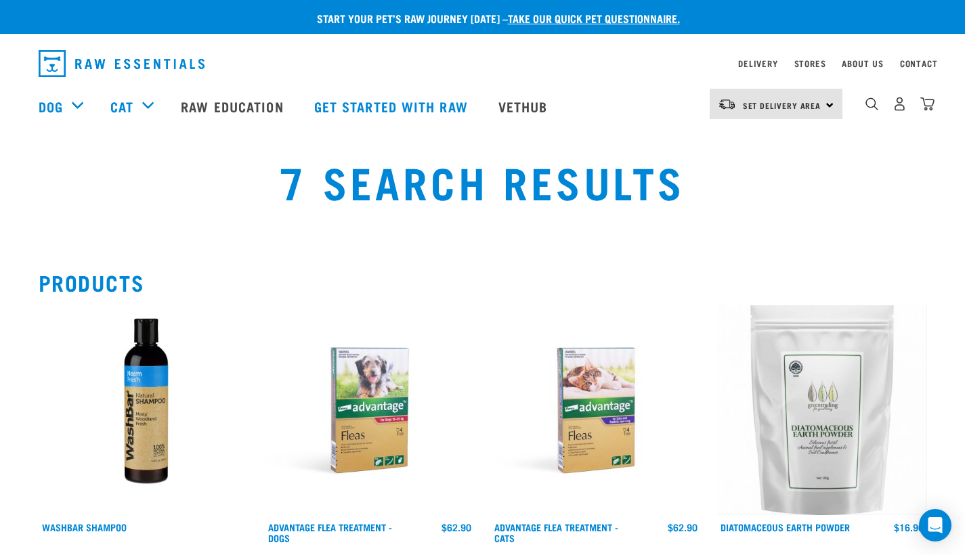 The image size is (965, 555). What do you see at coordinates (927, 104) in the screenshot?
I see `img: home-icon@2x.png` at bounding box center [927, 104].